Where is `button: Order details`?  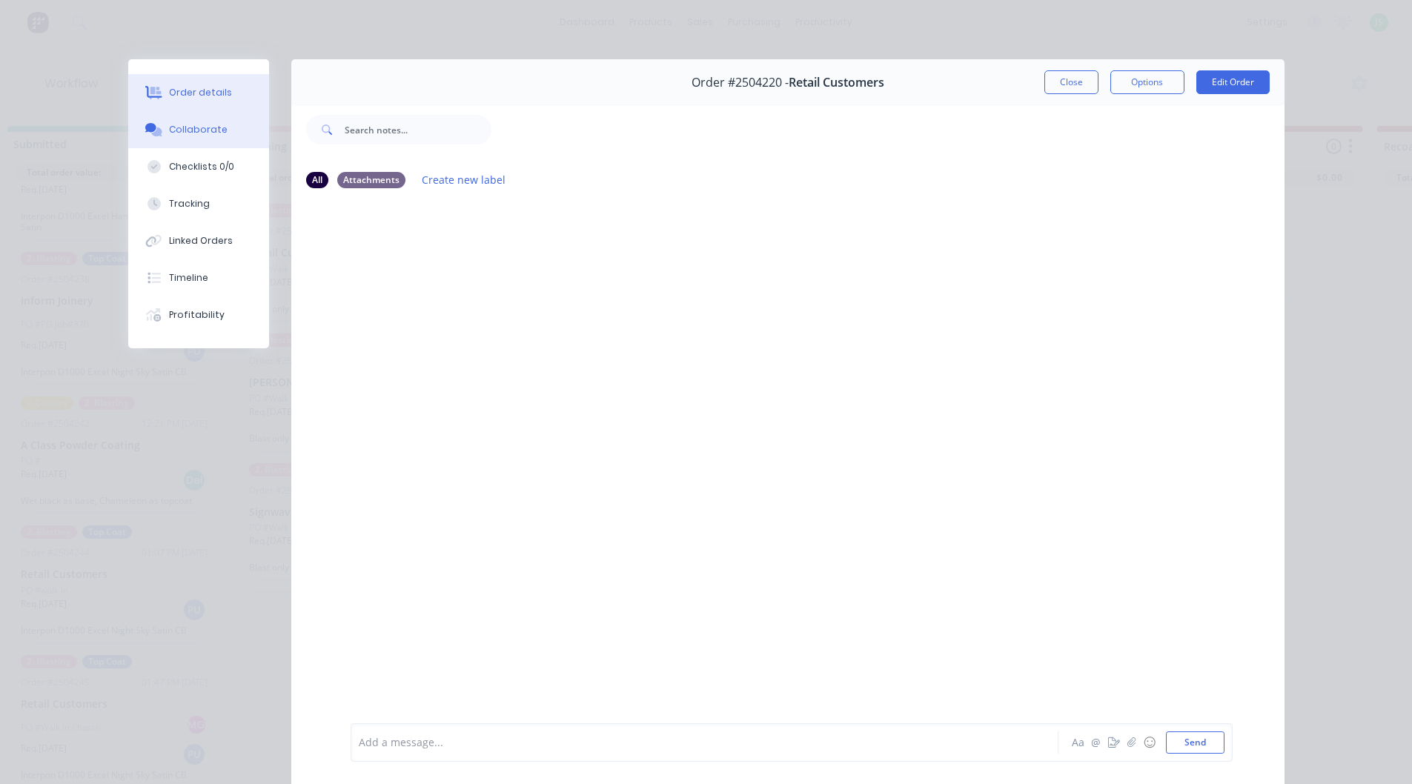
button: Order details is located at coordinates (199, 93).